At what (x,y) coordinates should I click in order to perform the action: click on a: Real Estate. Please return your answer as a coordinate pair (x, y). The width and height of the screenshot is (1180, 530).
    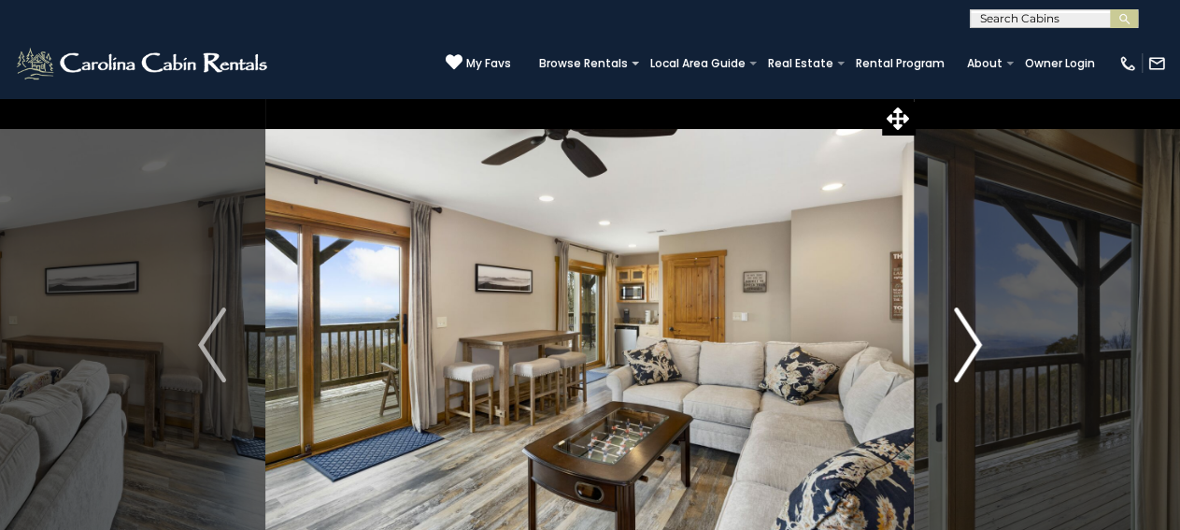
    Looking at the image, I should click on (801, 64).